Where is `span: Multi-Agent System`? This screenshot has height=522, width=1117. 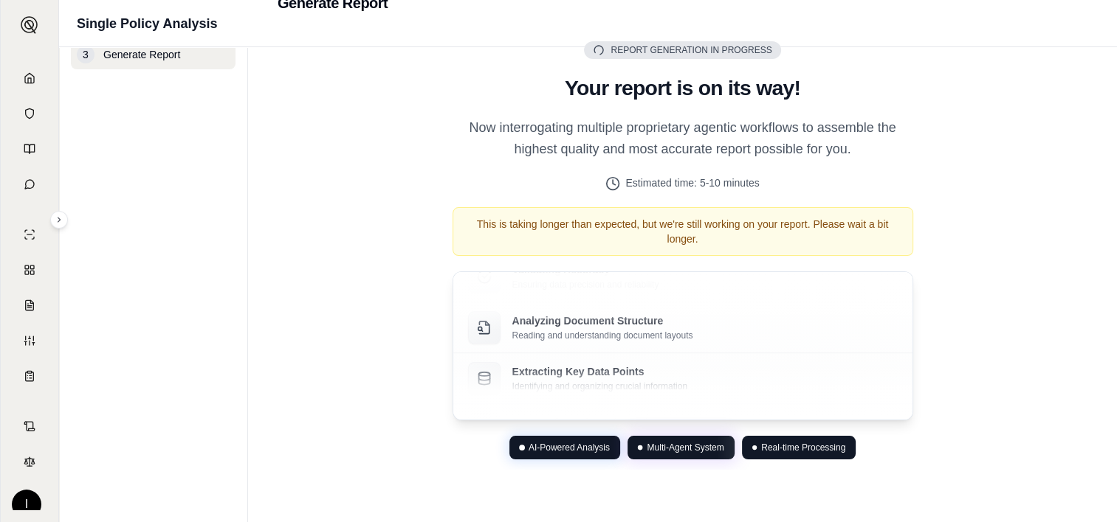 span: Multi-Agent System is located at coordinates (685, 448).